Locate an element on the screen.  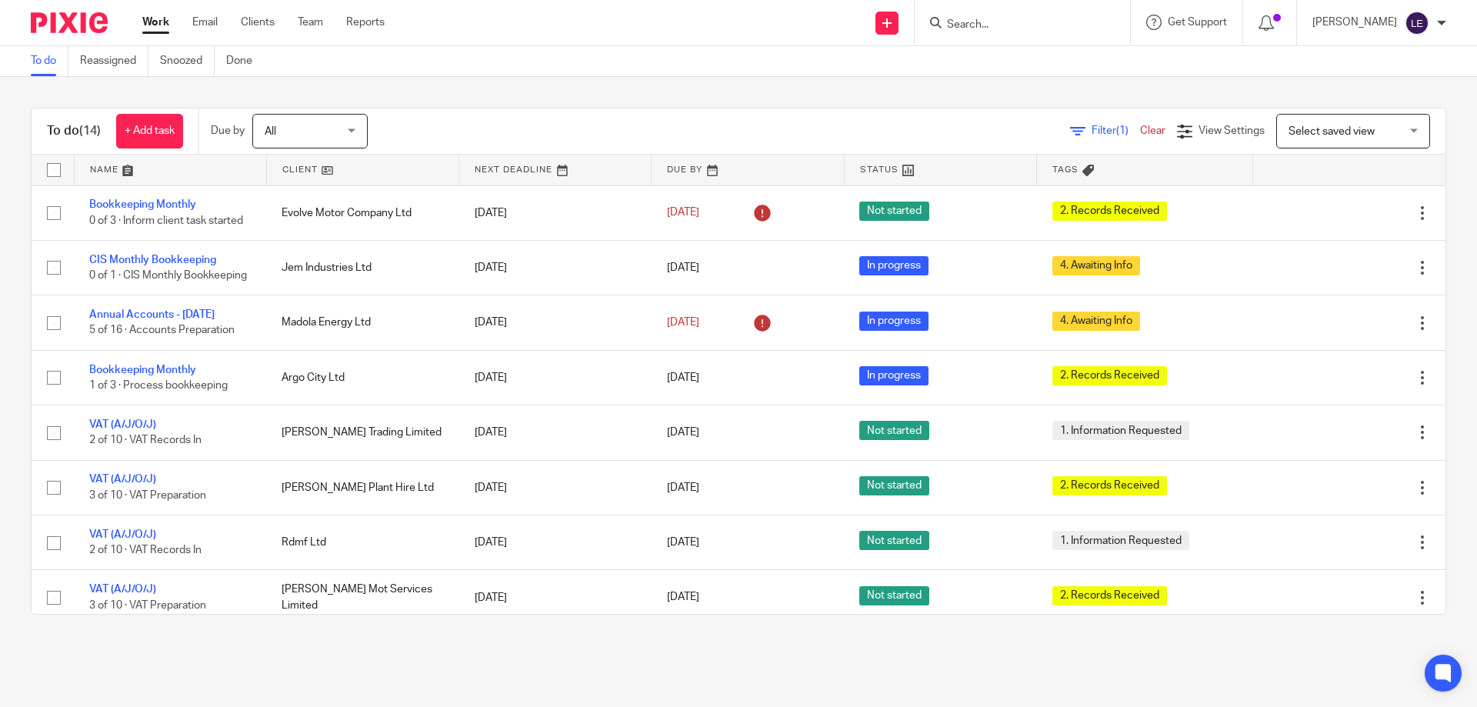
td: Madola Energy Ltd is located at coordinates (362, 322).